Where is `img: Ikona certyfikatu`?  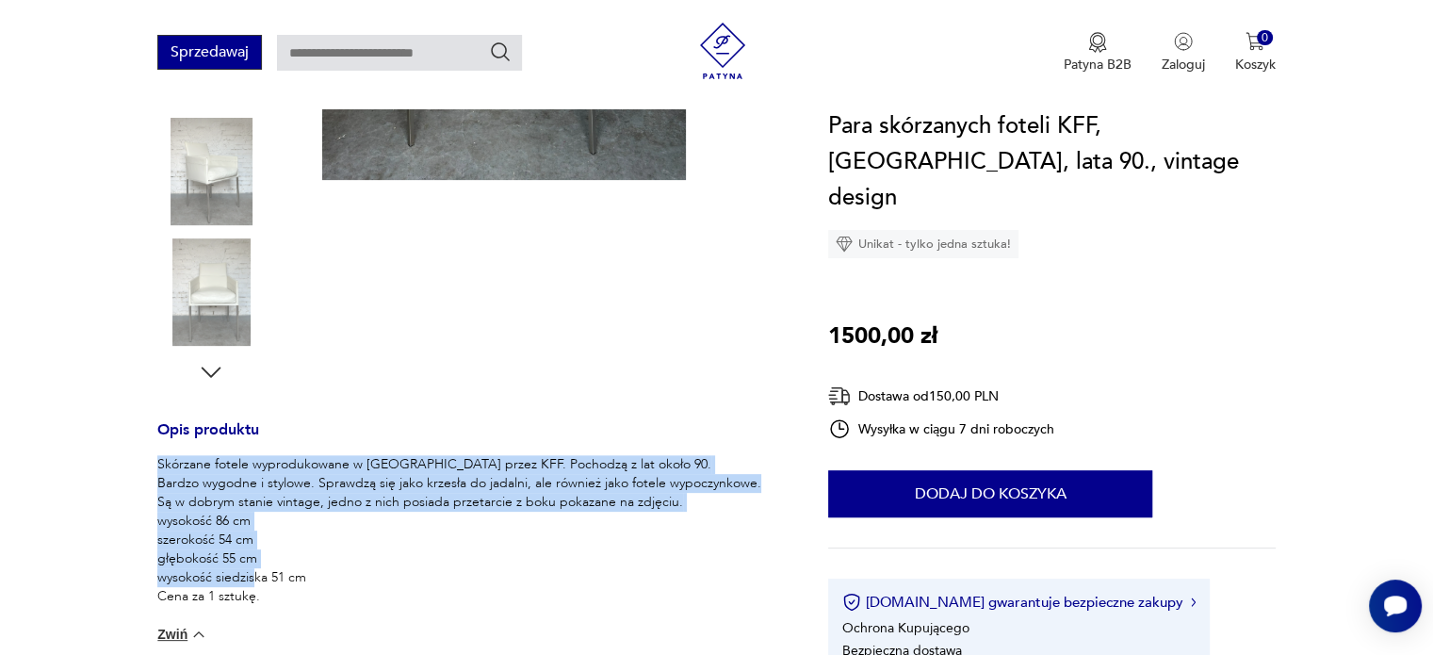 img: Ikona certyfikatu is located at coordinates (852, 602).